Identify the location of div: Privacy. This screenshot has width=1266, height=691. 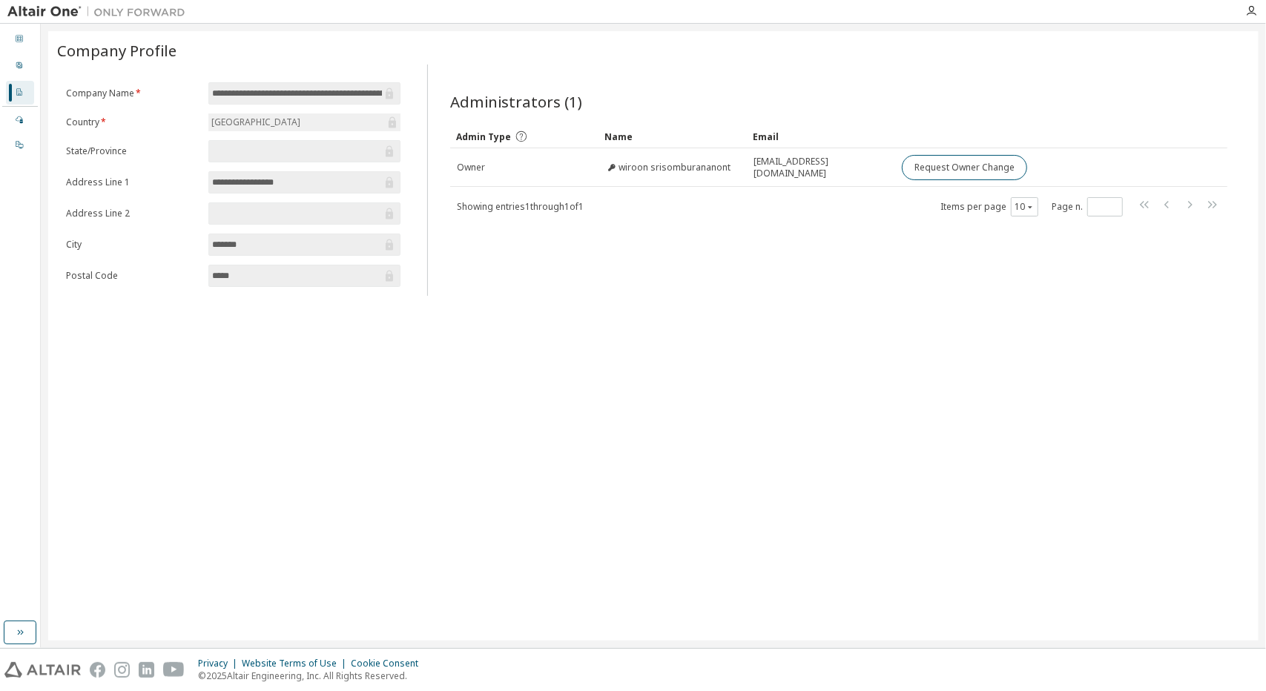
(220, 664).